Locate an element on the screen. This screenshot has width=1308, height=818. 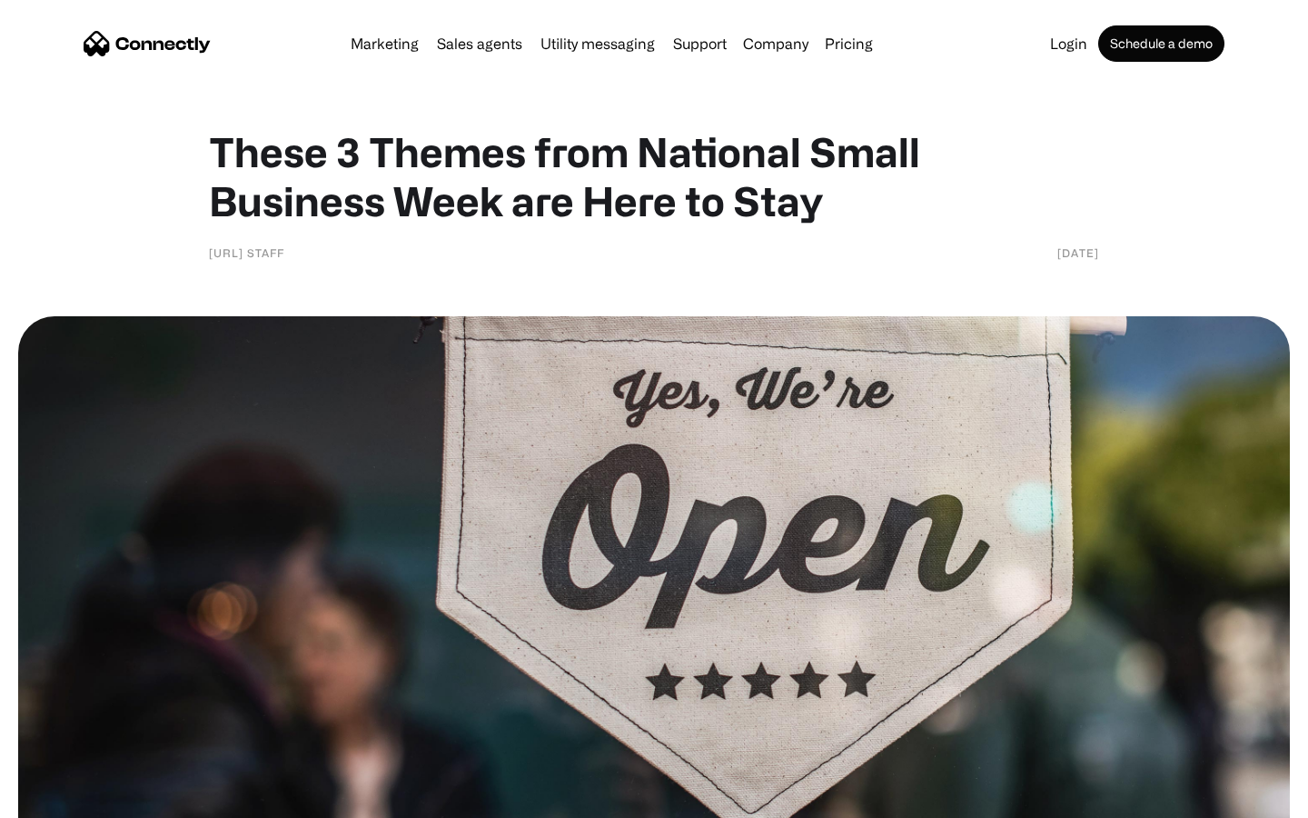
a: home is located at coordinates (147, 44).